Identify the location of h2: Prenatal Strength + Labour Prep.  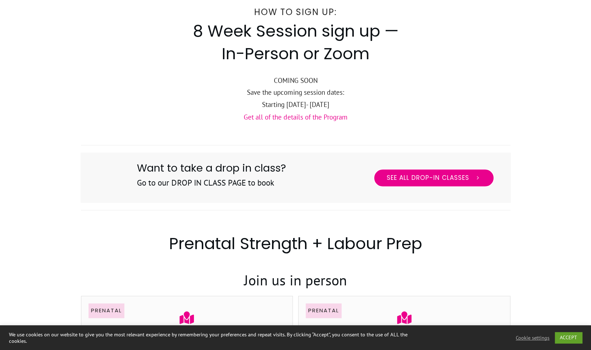
(296, 247).